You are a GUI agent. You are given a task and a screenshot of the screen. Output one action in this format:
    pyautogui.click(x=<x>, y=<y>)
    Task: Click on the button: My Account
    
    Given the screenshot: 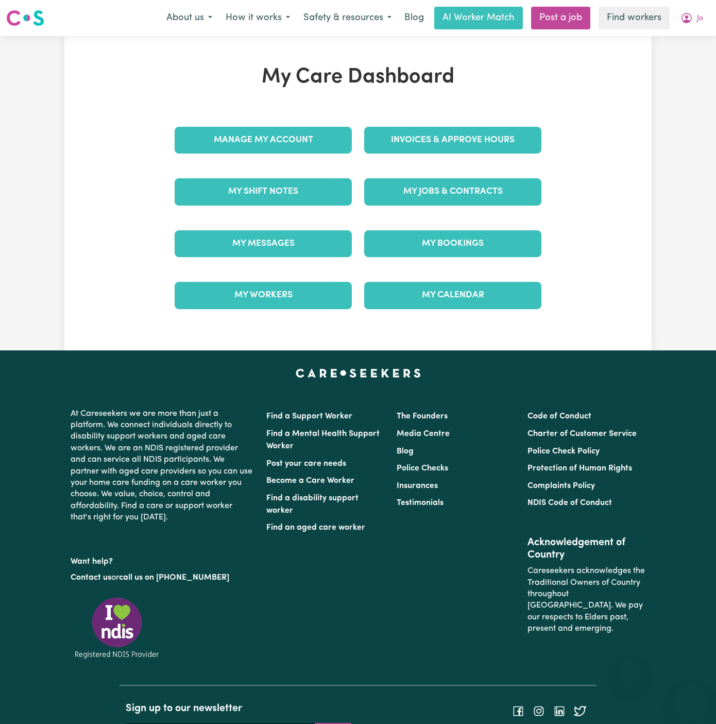 What is the action you would take?
    pyautogui.click(x=692, y=18)
    